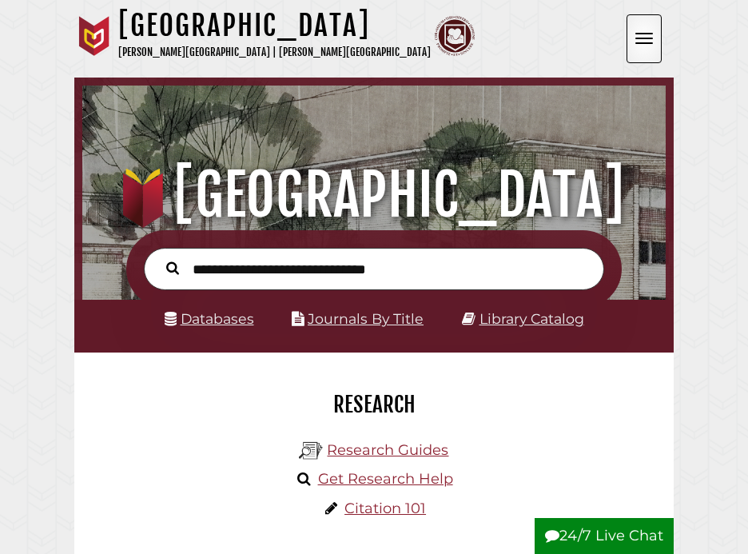  What do you see at coordinates (173, 267) in the screenshot?
I see `button: Search` at bounding box center [173, 267].